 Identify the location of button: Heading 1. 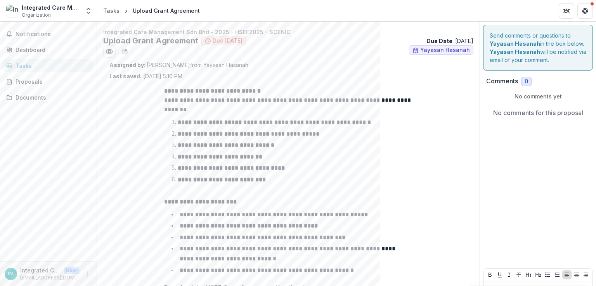
(528, 275).